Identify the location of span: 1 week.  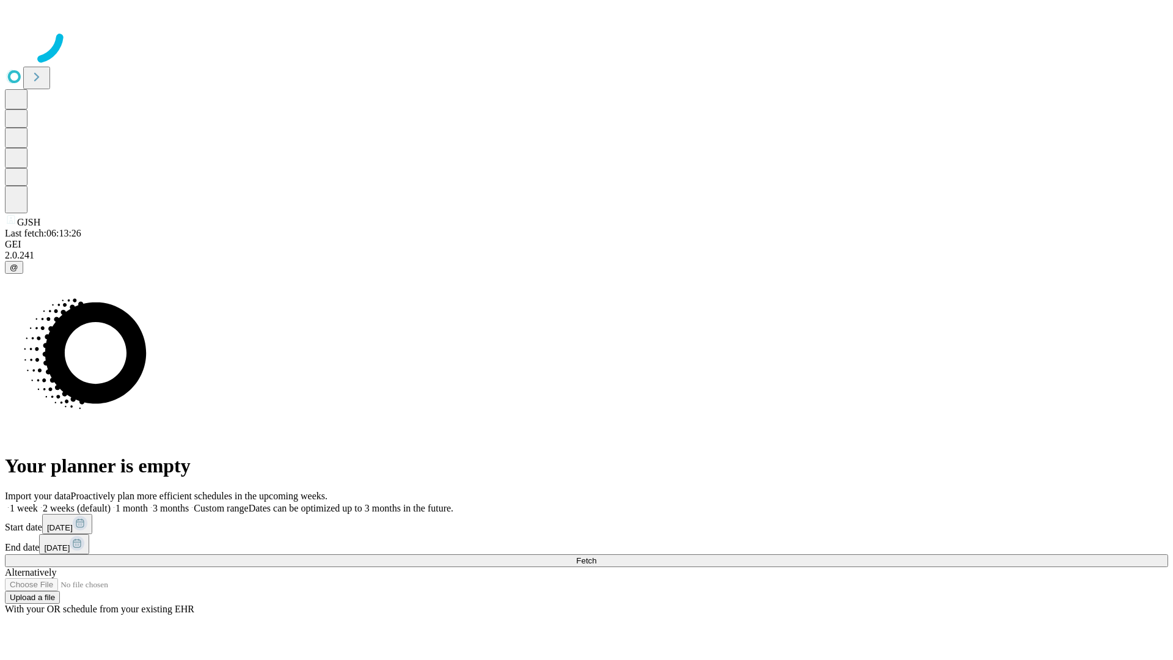
(24, 508).